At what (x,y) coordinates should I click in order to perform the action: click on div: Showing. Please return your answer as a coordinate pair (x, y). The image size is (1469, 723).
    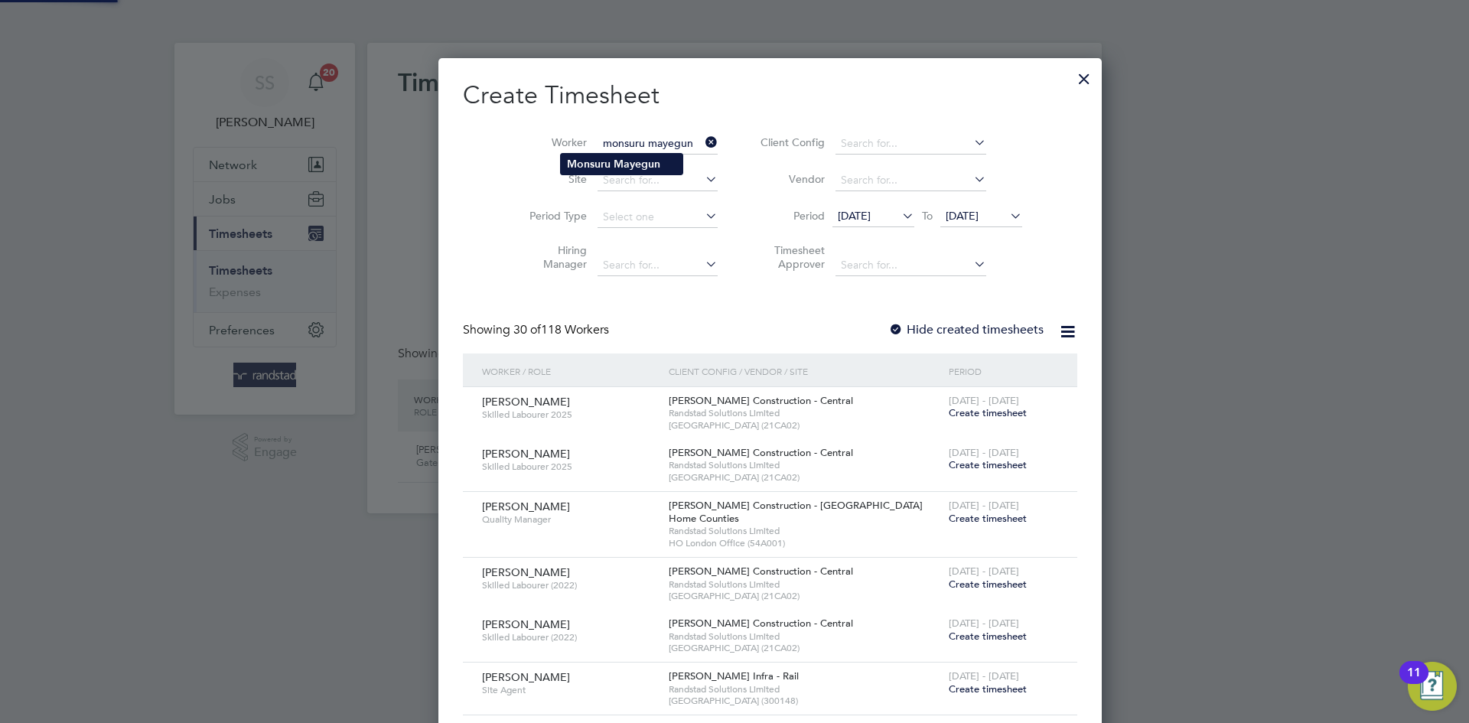
    Looking at the image, I should click on (537, 330).